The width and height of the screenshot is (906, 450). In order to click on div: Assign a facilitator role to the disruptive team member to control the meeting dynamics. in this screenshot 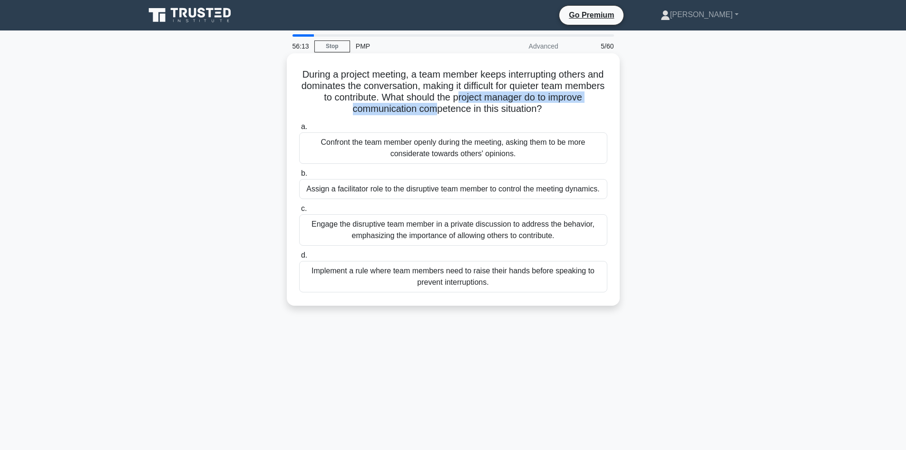, I will do `click(453, 189)`.